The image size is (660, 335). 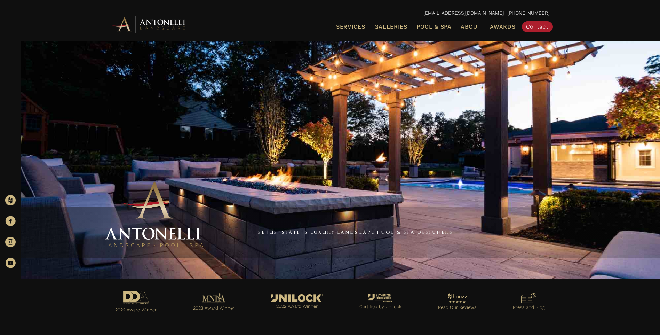 I want to click on span: About, so click(x=471, y=27).